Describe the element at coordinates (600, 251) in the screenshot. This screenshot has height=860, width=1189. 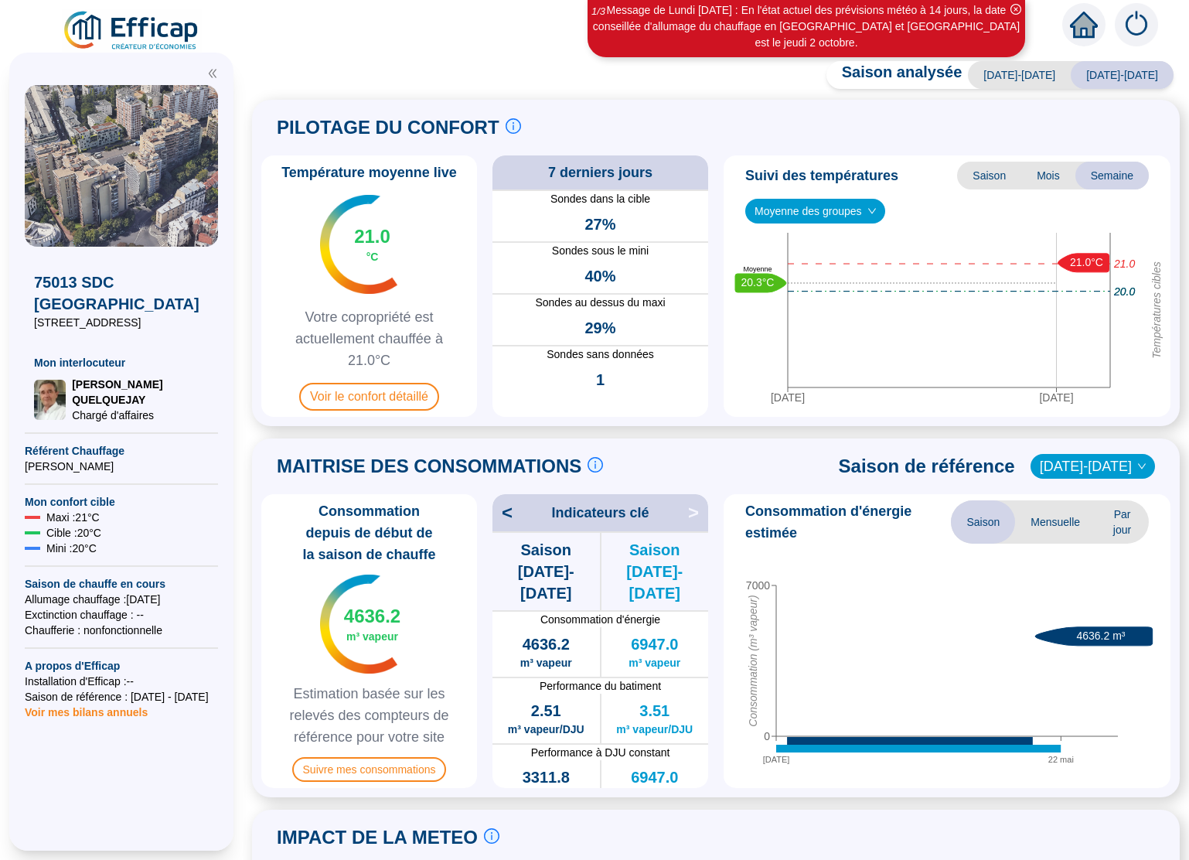
I see `span: Sondes sous le mini` at that location.